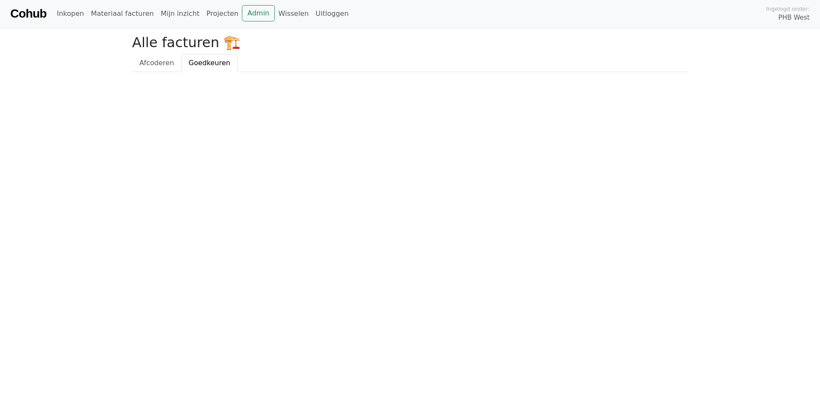  What do you see at coordinates (156, 63) in the screenshot?
I see `a: Afcoderen` at bounding box center [156, 63].